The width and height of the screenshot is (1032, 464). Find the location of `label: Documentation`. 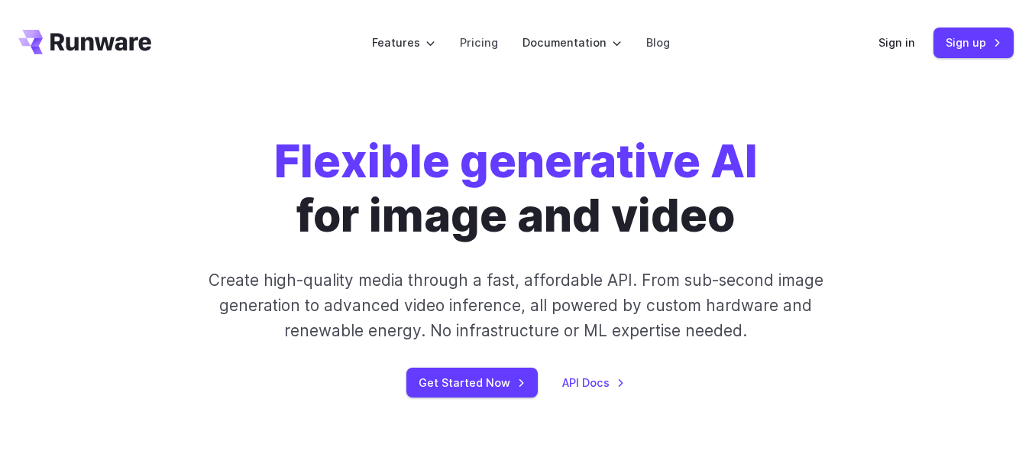

label: Documentation is located at coordinates (572, 42).